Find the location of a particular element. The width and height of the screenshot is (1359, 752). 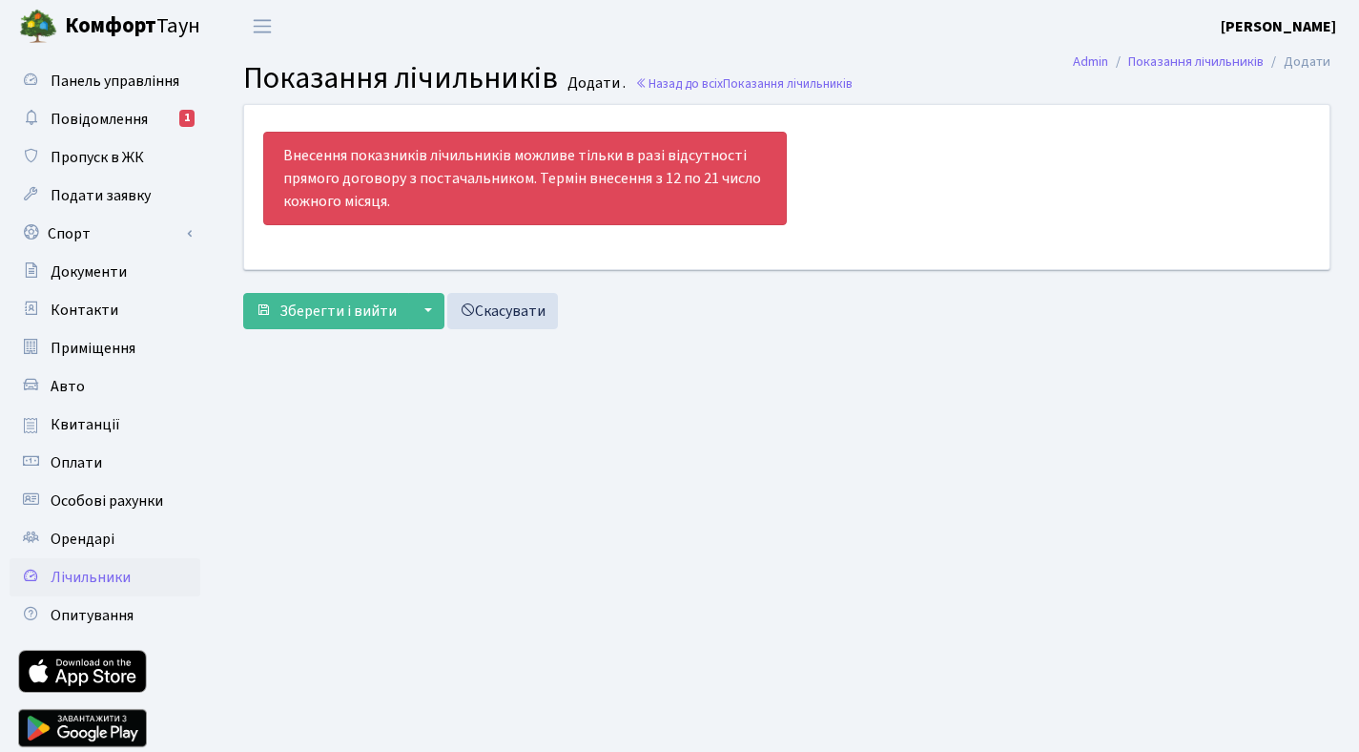

a: Скасувати is located at coordinates (503, 311).